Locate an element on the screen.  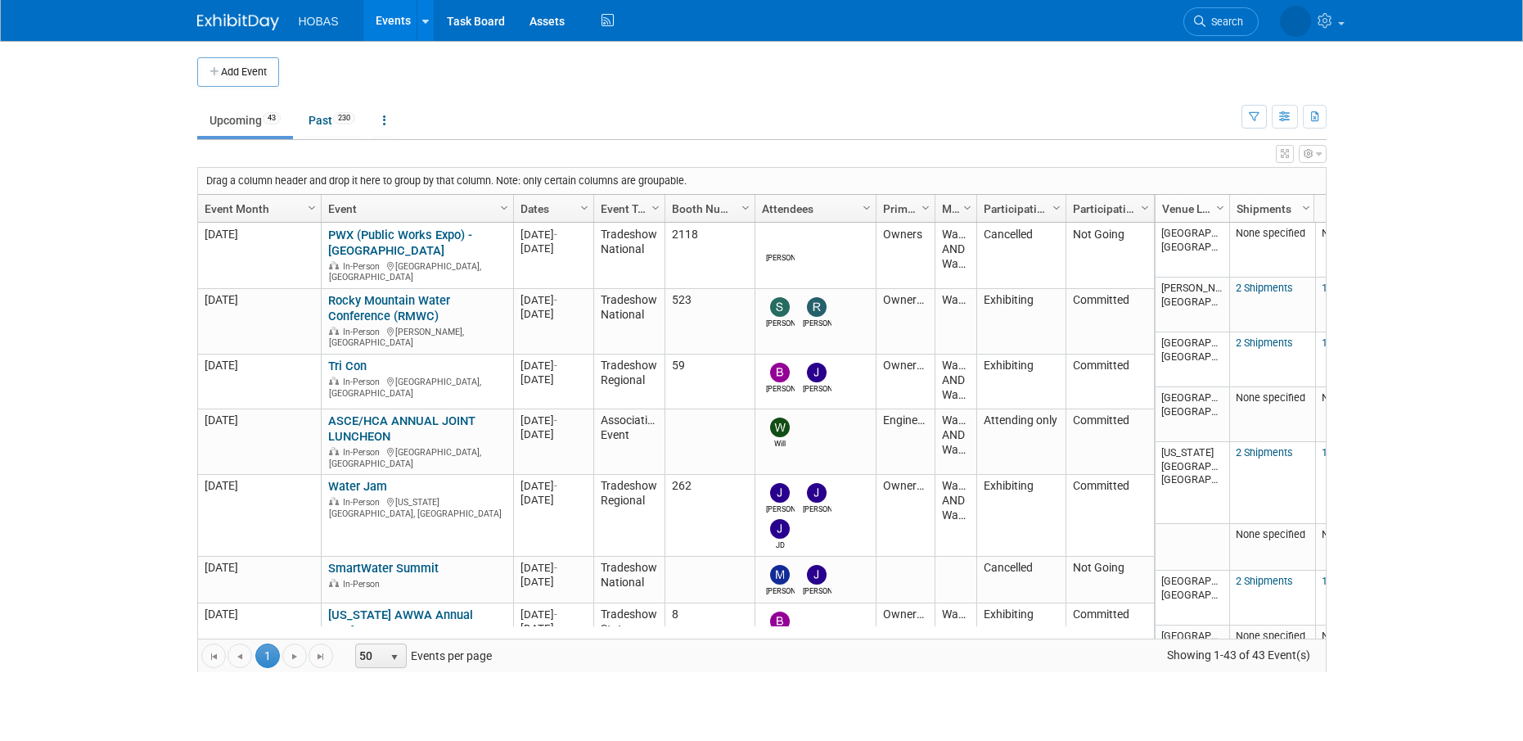
div: Drag a column header and drop it here to group by that column. Note: only certain columns are gro... is located at coordinates (762, 181).